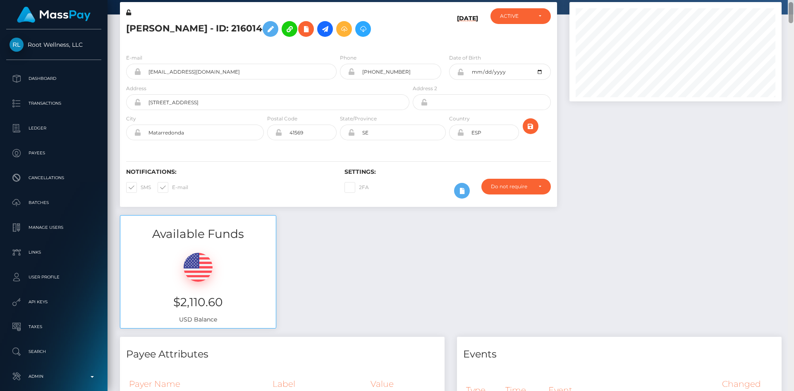 The height and width of the screenshot is (391, 794). What do you see at coordinates (198, 234) in the screenshot?
I see `h3: Available Funds` at bounding box center [198, 234].